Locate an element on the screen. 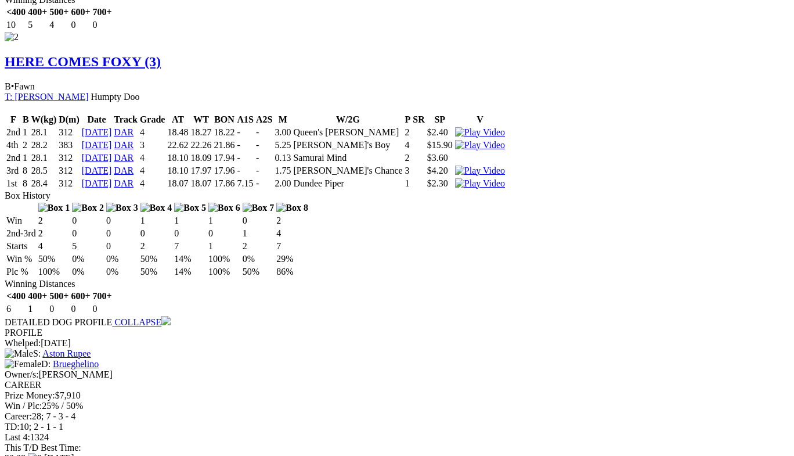 Image resolution: width=794 pixels, height=456 pixels. th: 400+ is located at coordinates (37, 12).